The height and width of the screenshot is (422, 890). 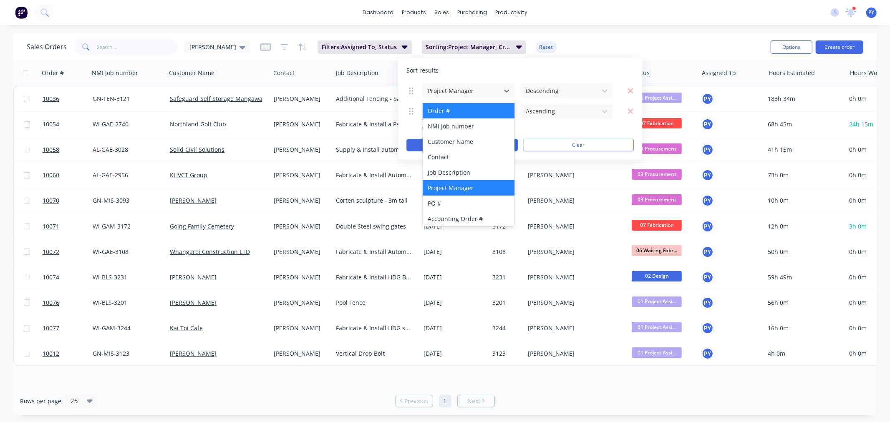 I want to click on span: 10074, so click(x=51, y=277).